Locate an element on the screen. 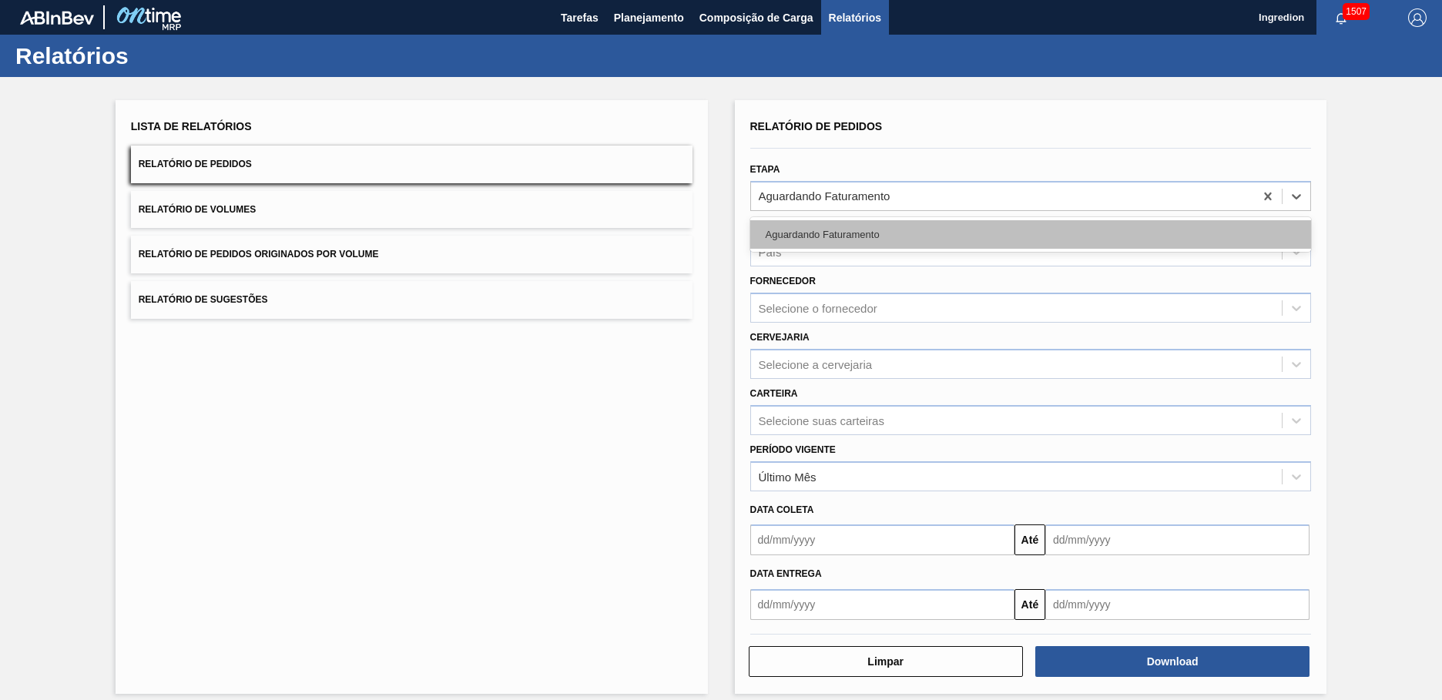  div: Último Mês is located at coordinates (787, 476).